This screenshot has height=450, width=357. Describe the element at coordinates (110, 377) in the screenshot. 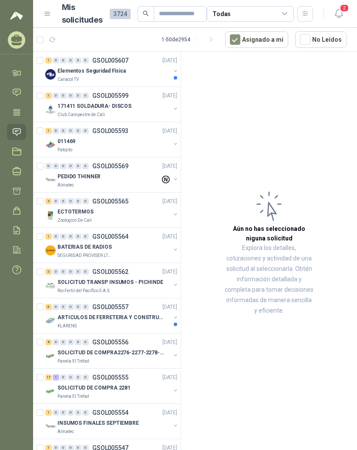

I see `p: GSOL005555` at that location.